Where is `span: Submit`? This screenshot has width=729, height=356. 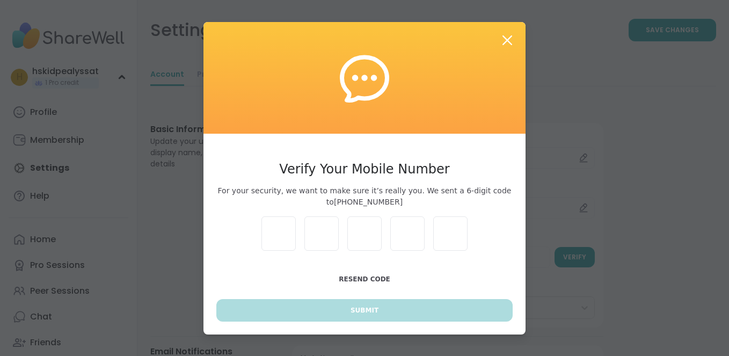
span: Submit is located at coordinates (365, 310).